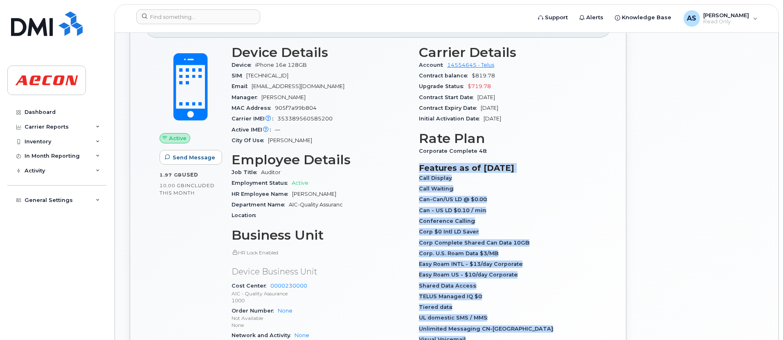 The image size is (783, 340). Describe the element at coordinates (438, 307) in the screenshot. I see `span: Tiered data` at that location.